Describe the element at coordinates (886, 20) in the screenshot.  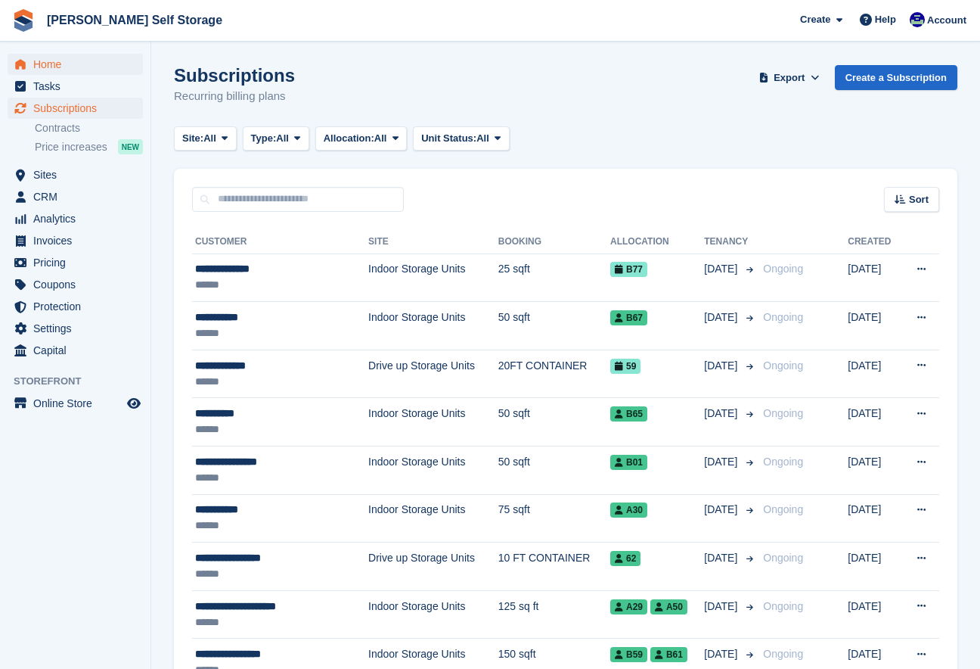
I see `span: Help` at that location.